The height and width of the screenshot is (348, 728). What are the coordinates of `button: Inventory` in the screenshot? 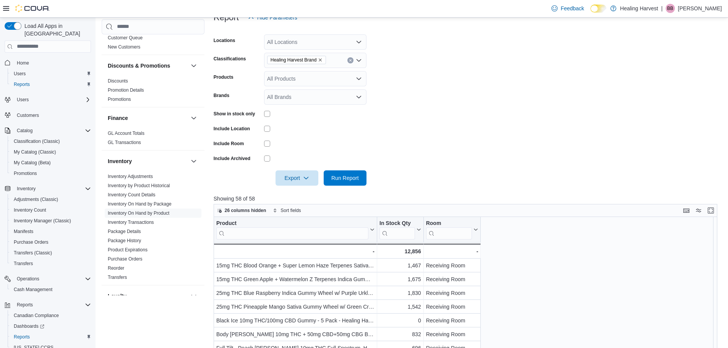 It's located at (148, 161).